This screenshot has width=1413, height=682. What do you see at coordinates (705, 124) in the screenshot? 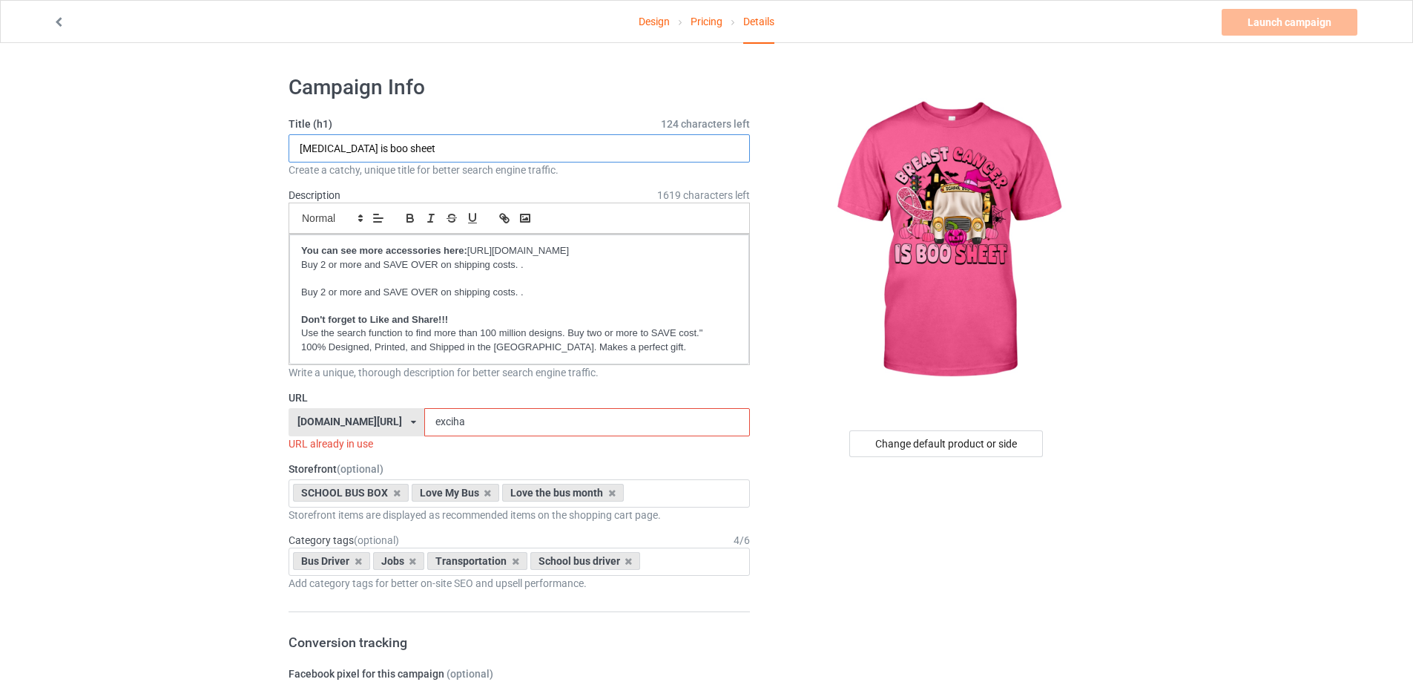
I see `span: 124 characters left` at bounding box center [705, 124].